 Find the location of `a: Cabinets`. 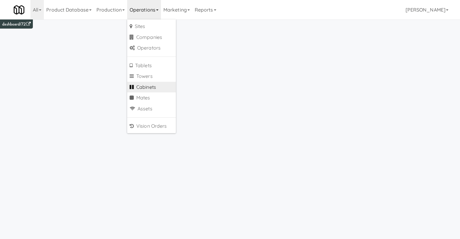

a: Cabinets is located at coordinates (151, 87).